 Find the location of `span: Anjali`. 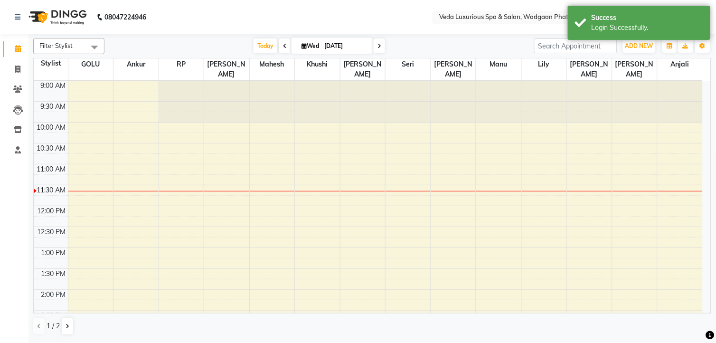

span: Anjali is located at coordinates (679, 64).